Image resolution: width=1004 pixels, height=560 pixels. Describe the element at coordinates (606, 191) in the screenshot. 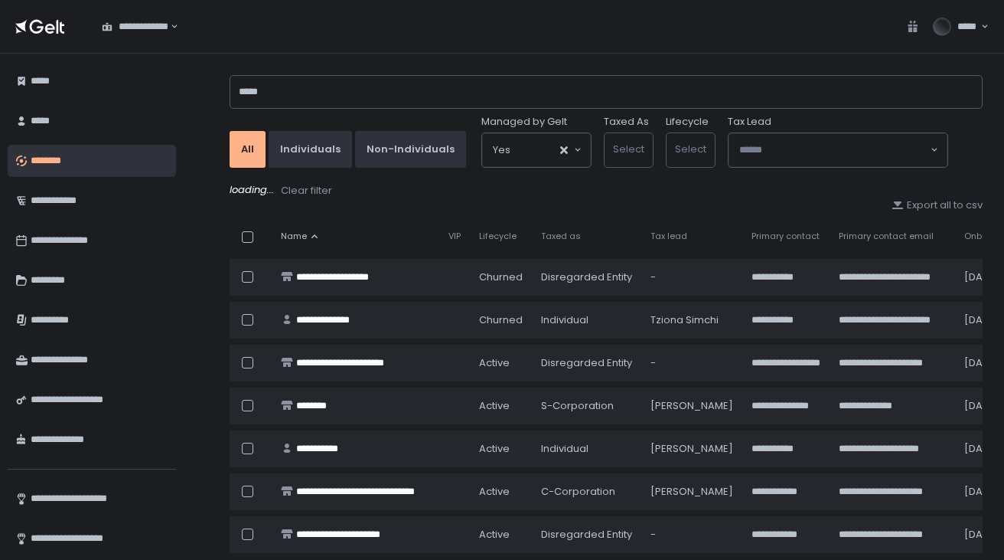

I see `div: loading...` at that location.